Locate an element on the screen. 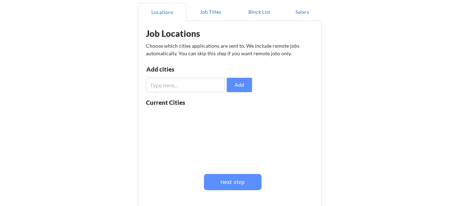 The width and height of the screenshot is (458, 206). input: Type here... is located at coordinates (185, 85).